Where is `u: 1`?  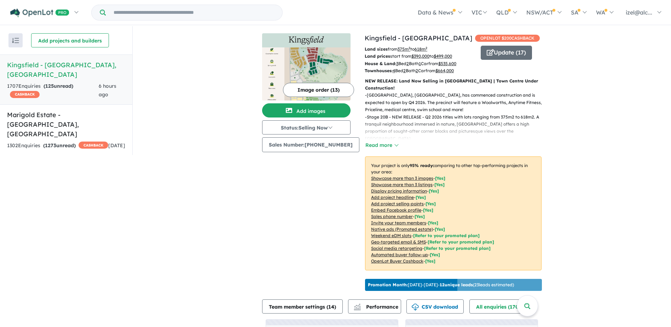 u: 1 is located at coordinates (420, 63).